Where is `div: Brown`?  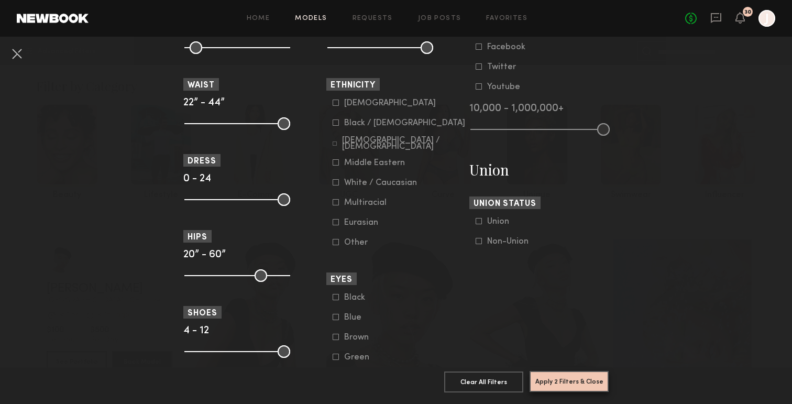
div: Brown is located at coordinates (365, 337).